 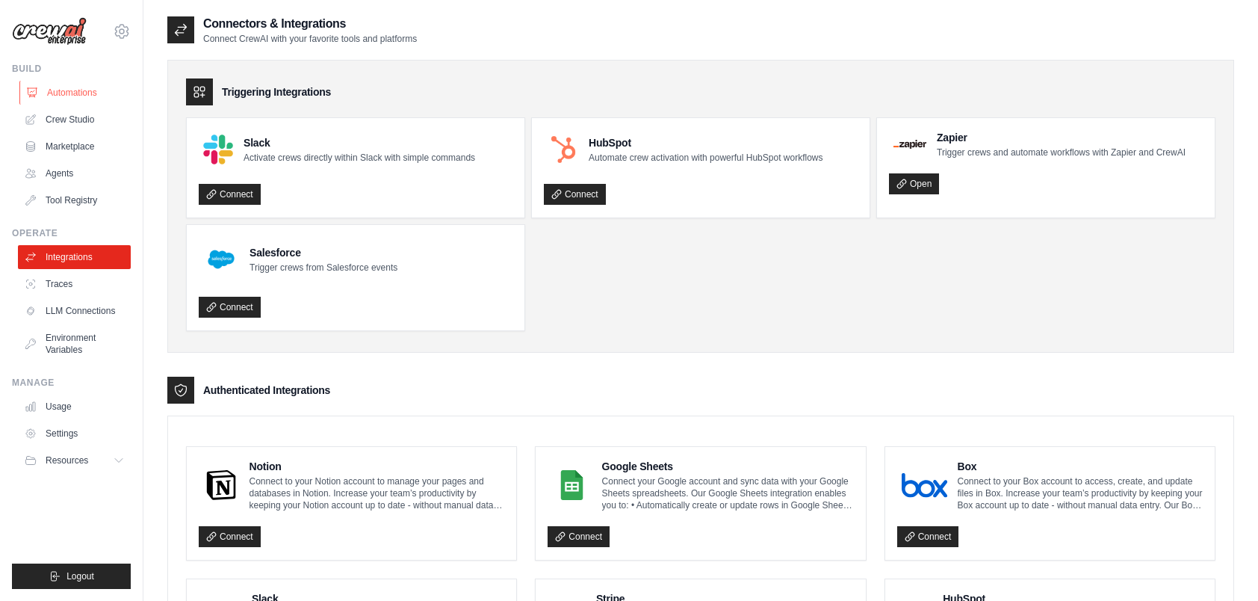 I want to click on span: Resources, so click(x=66, y=460).